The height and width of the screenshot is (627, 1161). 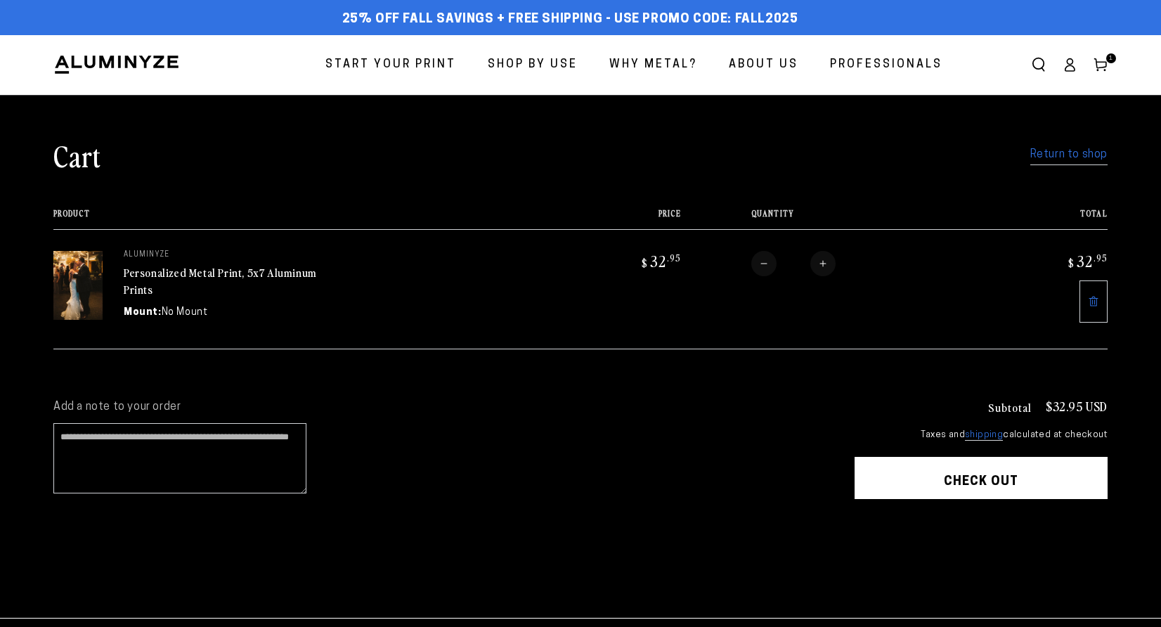 I want to click on img: Aluminyze, so click(x=117, y=65).